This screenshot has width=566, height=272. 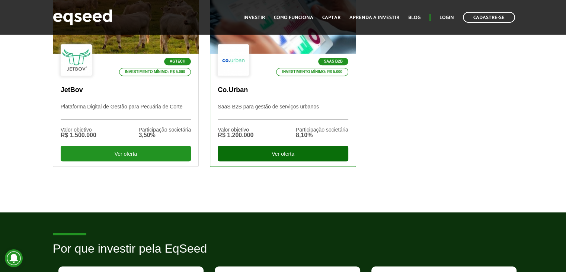 What do you see at coordinates (178, 61) in the screenshot?
I see `p: Agtech` at bounding box center [178, 61].